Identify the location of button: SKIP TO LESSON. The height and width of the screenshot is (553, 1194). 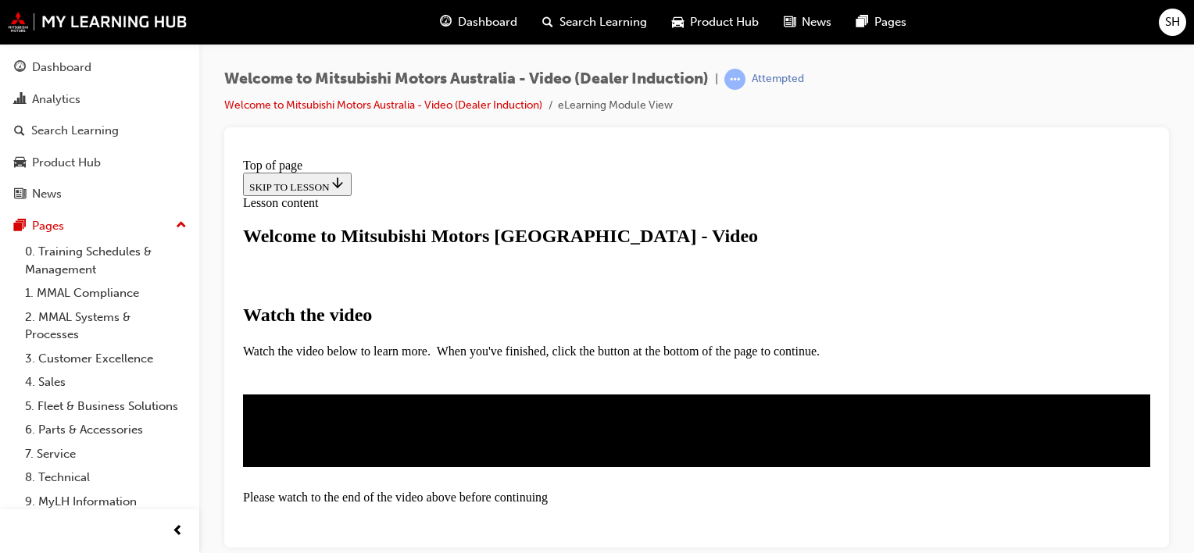
(60, 32).